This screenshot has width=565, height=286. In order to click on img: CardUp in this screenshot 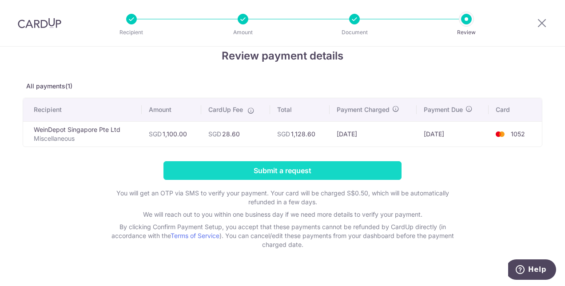, I will do `click(40, 23)`.